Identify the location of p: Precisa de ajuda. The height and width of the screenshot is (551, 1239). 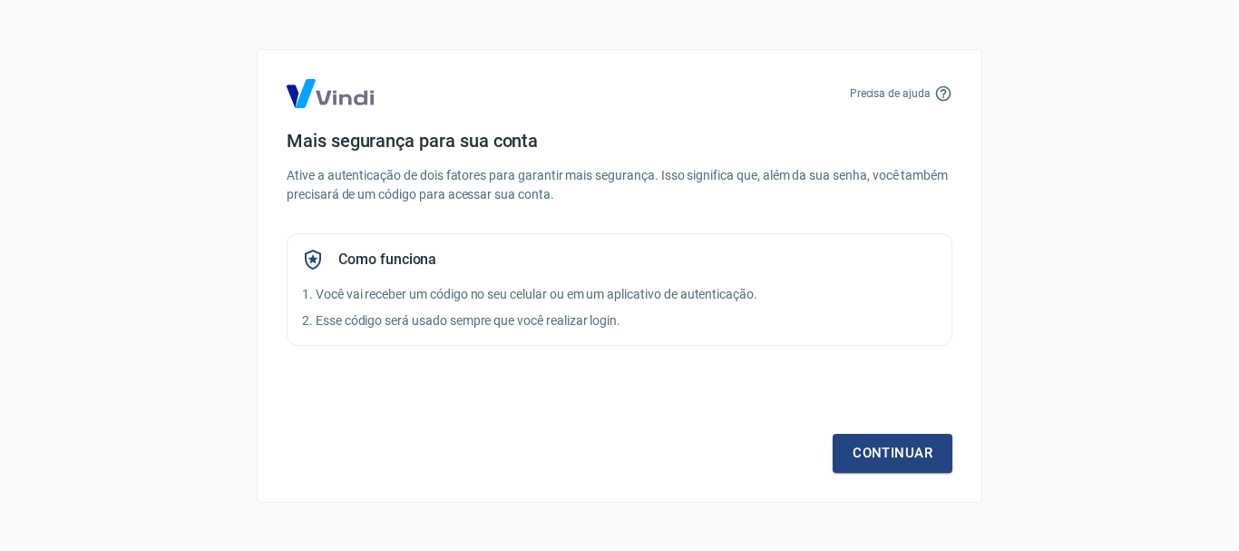
(890, 93).